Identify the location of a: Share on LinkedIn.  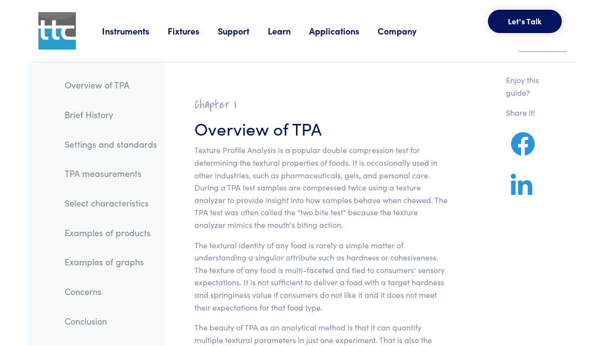
(521, 191).